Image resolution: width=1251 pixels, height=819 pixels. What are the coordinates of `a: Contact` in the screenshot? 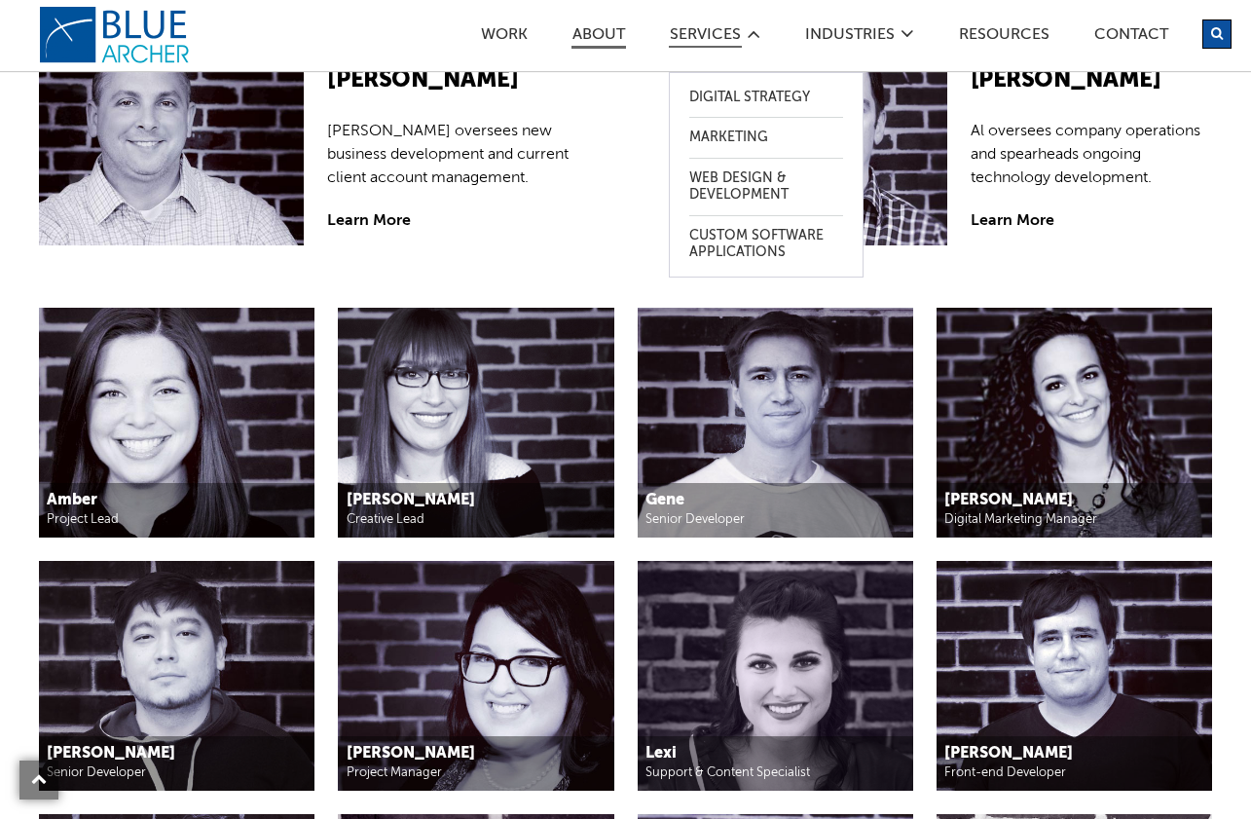 It's located at (1131, 37).